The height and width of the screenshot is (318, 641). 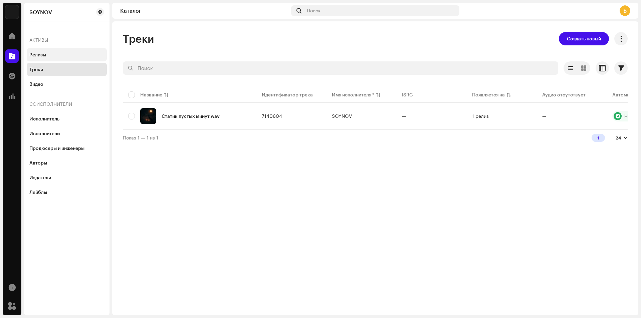 What do you see at coordinates (67, 40) in the screenshot?
I see `re-a-nav-header: Активы` at bounding box center [67, 40].